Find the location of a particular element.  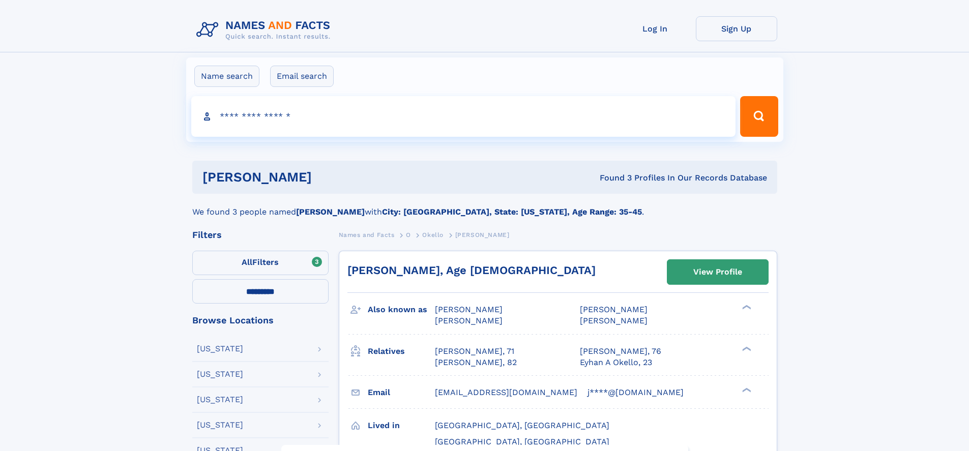

label: Filters is located at coordinates (260, 263).